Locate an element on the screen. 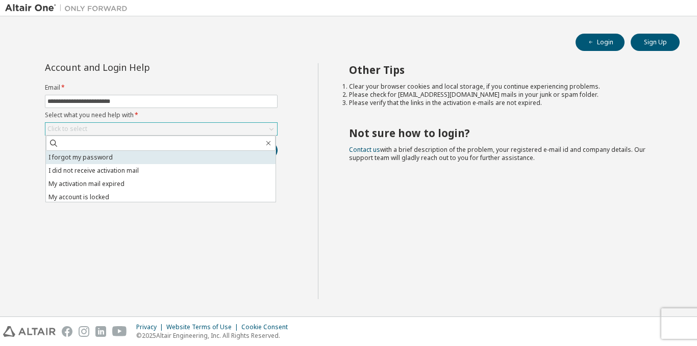  img: Altair One is located at coordinates (69, 8).